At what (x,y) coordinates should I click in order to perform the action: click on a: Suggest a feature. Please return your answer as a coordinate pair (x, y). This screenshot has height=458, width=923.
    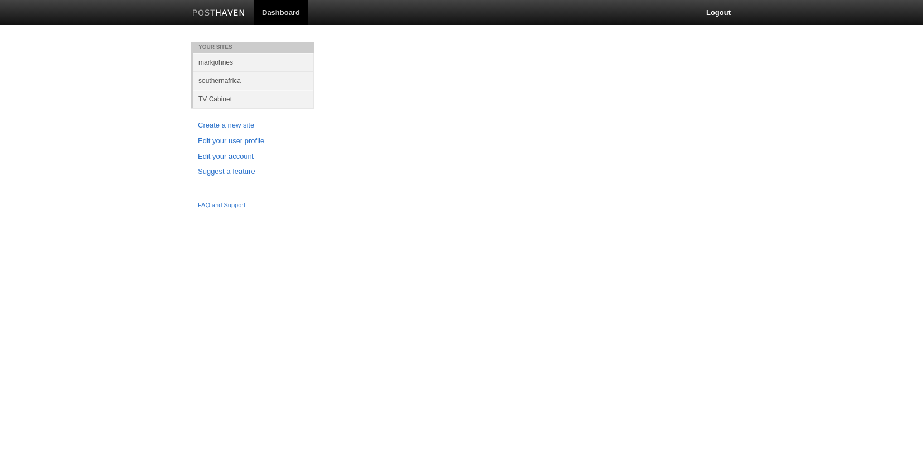
    Looking at the image, I should click on (252, 172).